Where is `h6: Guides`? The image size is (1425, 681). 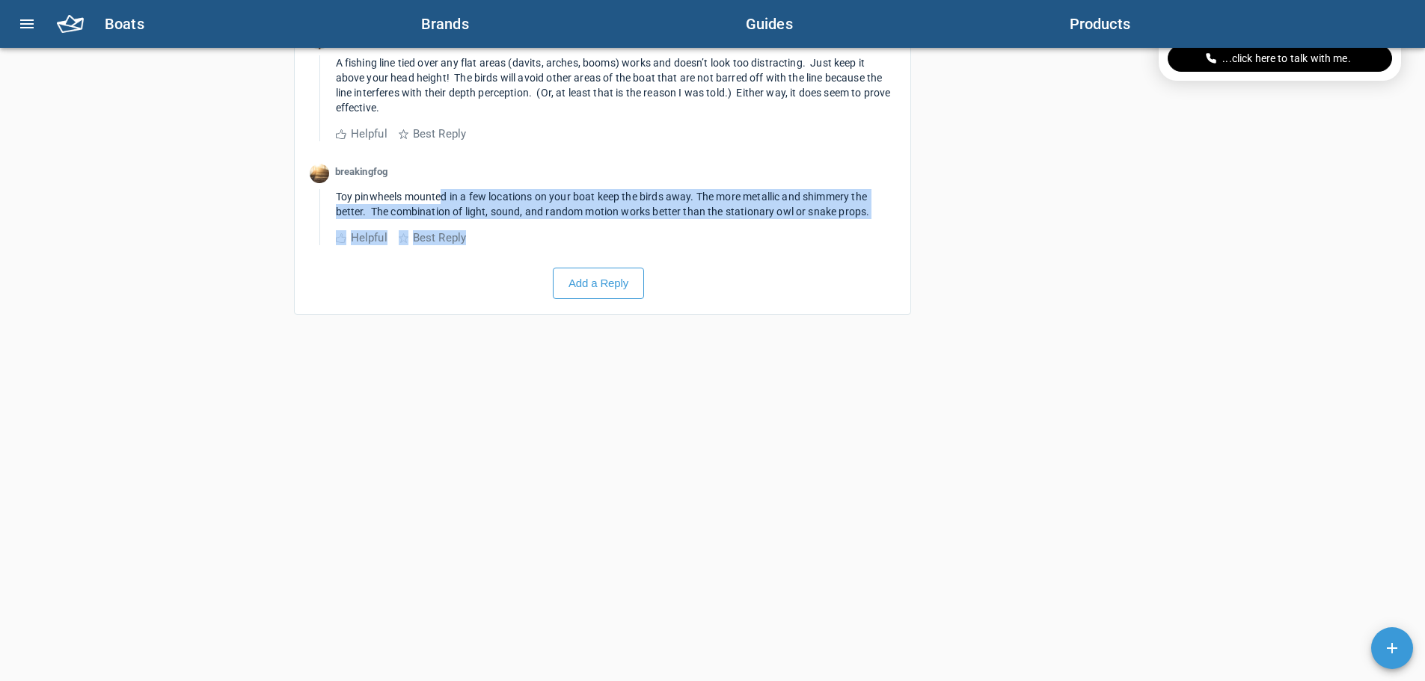
h6: Guides is located at coordinates (907, 24).